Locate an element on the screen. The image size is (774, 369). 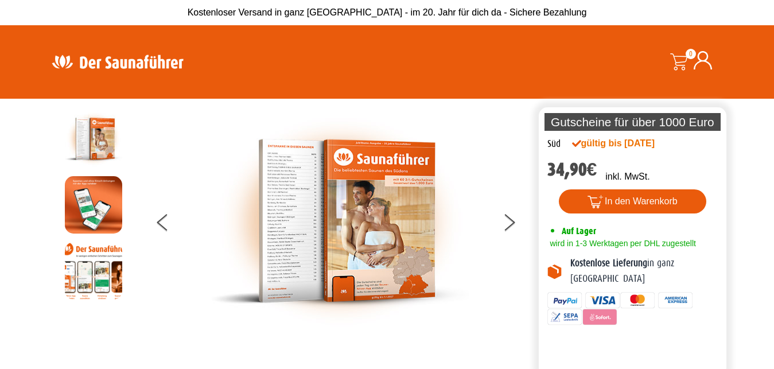
span: wird in 1-3 Werktagen per DHL zugestellt is located at coordinates (622, 243).